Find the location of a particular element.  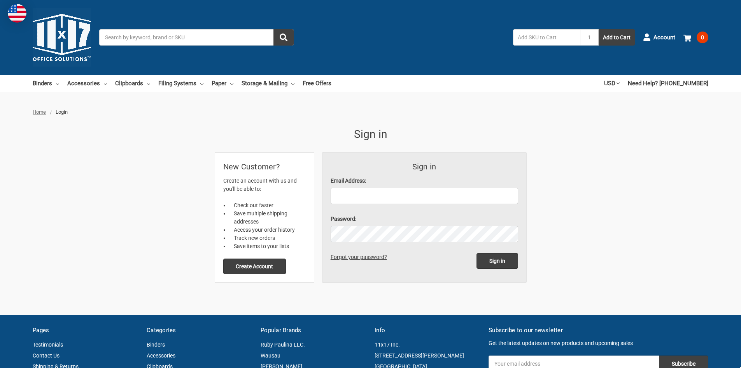

a: Home is located at coordinates (39, 112).